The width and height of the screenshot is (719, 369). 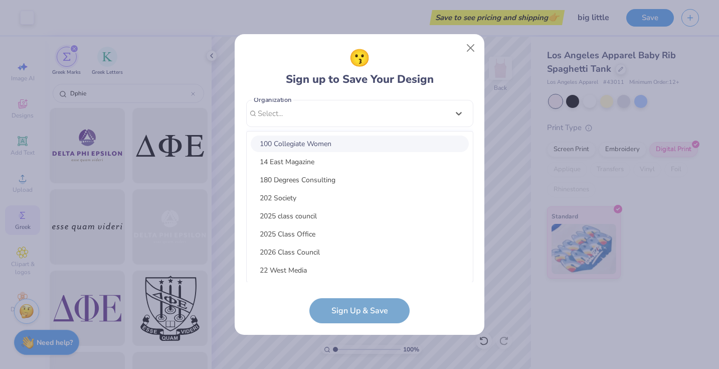 I want to click on div: 202 Society, so click(x=360, y=198).